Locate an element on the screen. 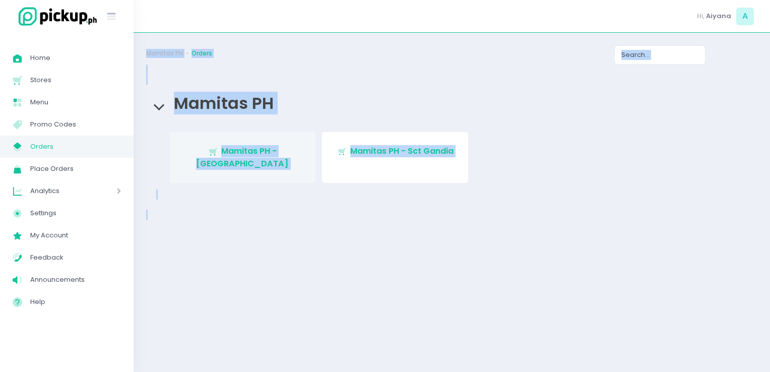 Image resolution: width=770 pixels, height=372 pixels. span: Place Orders is located at coordinates (76, 169).